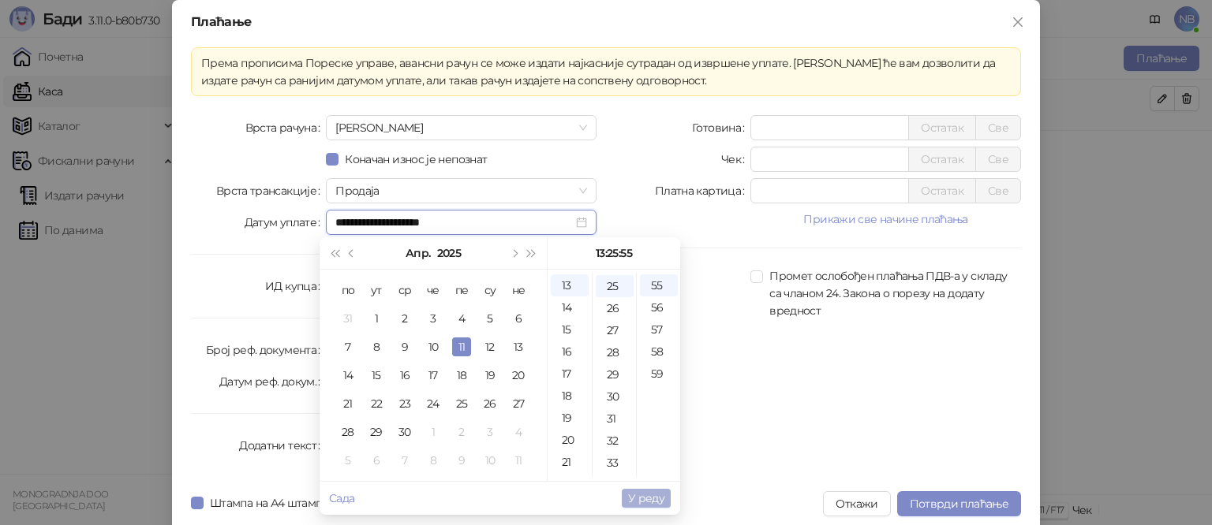  What do you see at coordinates (462, 461) in the screenshot?
I see `td: 2025-05-09` at bounding box center [462, 461].